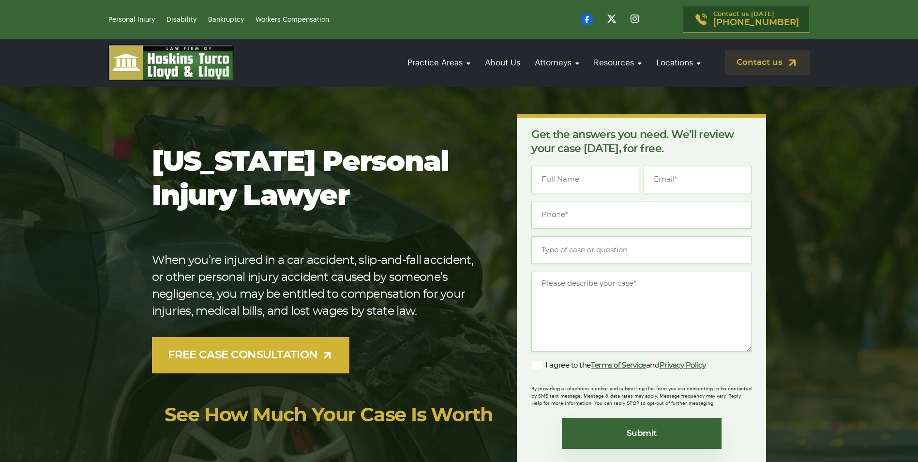 Image resolution: width=918 pixels, height=462 pixels. What do you see at coordinates (697, 179) in the screenshot?
I see `input: Email*` at bounding box center [697, 179].